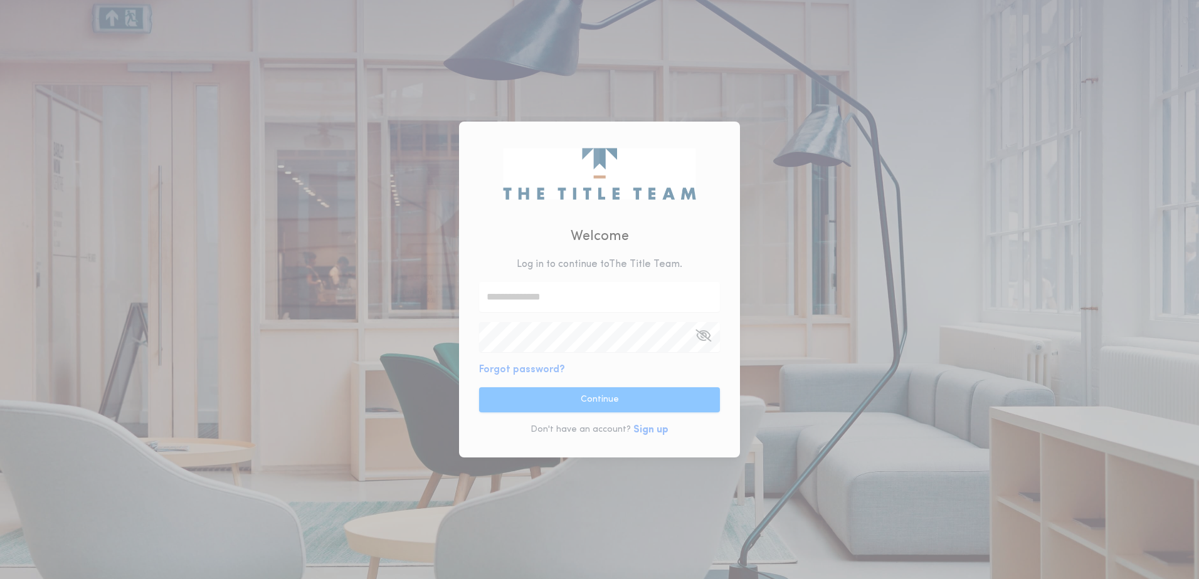 Image resolution: width=1199 pixels, height=579 pixels. I want to click on button: Sign up, so click(651, 430).